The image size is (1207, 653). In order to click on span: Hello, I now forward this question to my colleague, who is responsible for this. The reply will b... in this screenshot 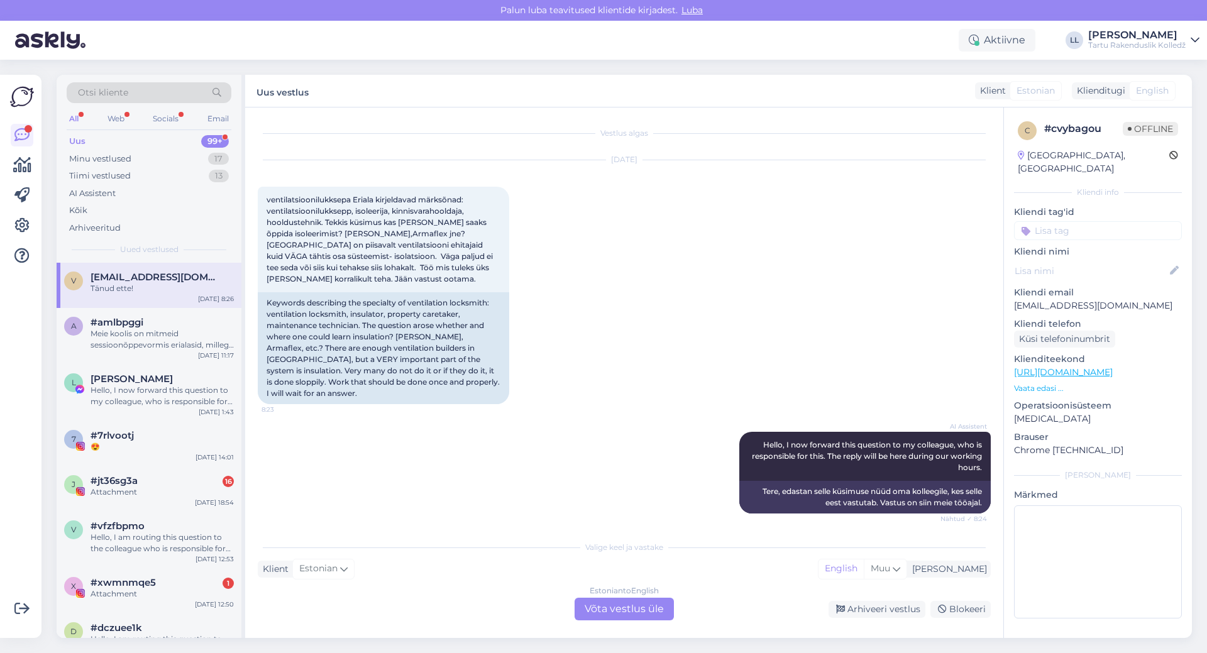, I will do `click(868, 456)`.